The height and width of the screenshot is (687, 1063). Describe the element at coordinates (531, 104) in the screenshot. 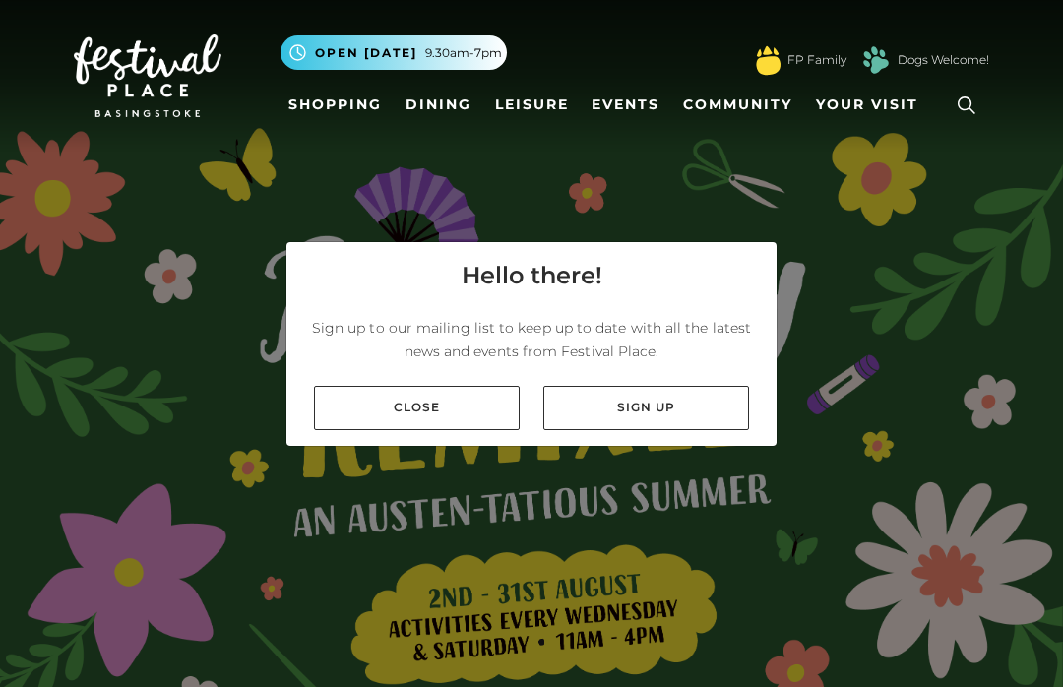

I see `a: Leisure` at that location.